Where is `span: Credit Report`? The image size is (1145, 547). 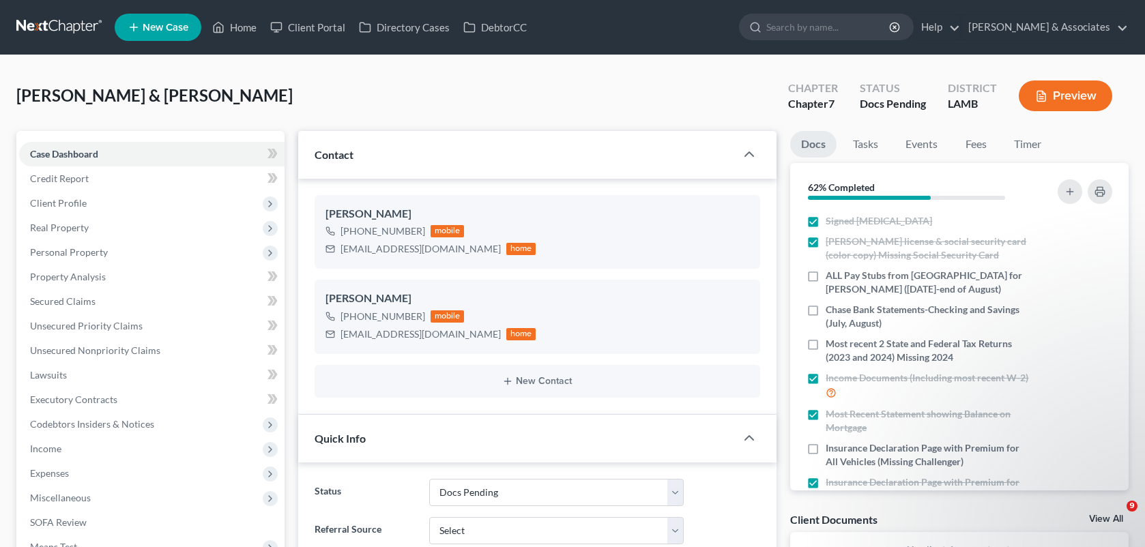
span: Credit Report is located at coordinates (59, 178).